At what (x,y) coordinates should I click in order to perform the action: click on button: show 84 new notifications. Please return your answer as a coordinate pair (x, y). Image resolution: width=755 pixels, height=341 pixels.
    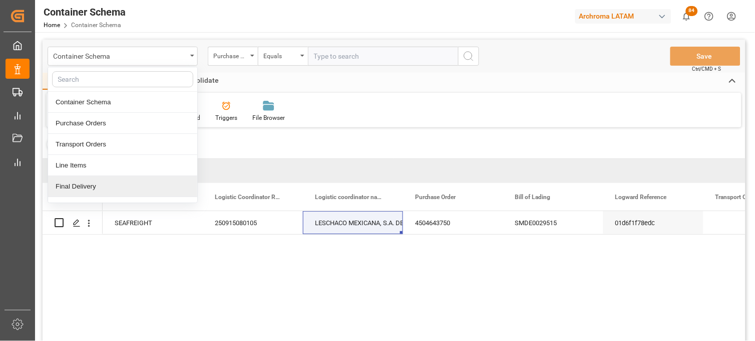
    Looking at the image, I should click on (687, 16).